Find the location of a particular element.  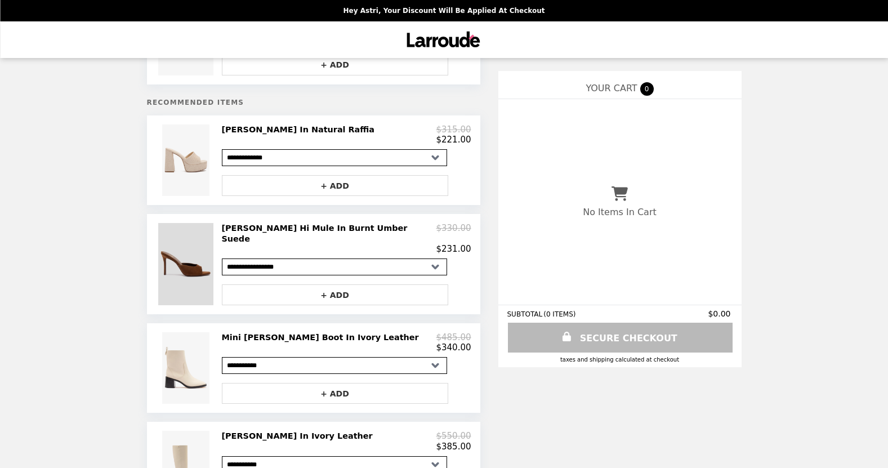

p: $485.00 is located at coordinates (453, 337).